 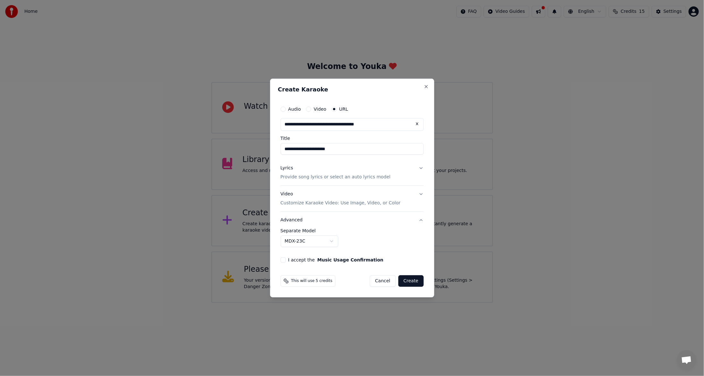 What do you see at coordinates (352, 173) in the screenshot?
I see `button: LyricsProvide song lyrics or select an auto lyrics model` at bounding box center [352, 173].